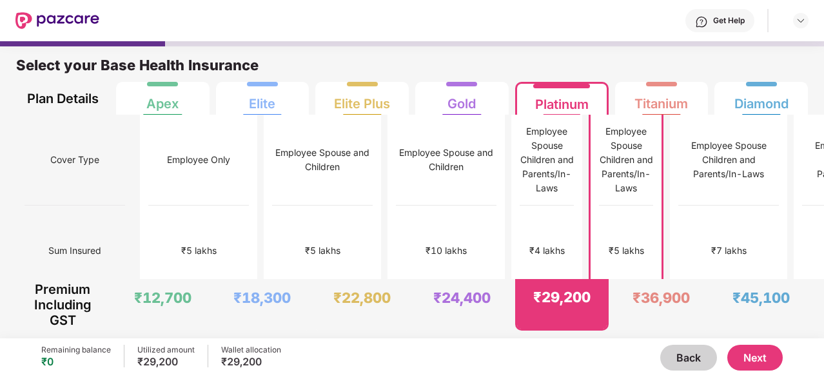 Image resolution: width=824 pixels, height=377 pixels. Describe the element at coordinates (362, 99) in the screenshot. I see `div: Elite Plus` at that location.